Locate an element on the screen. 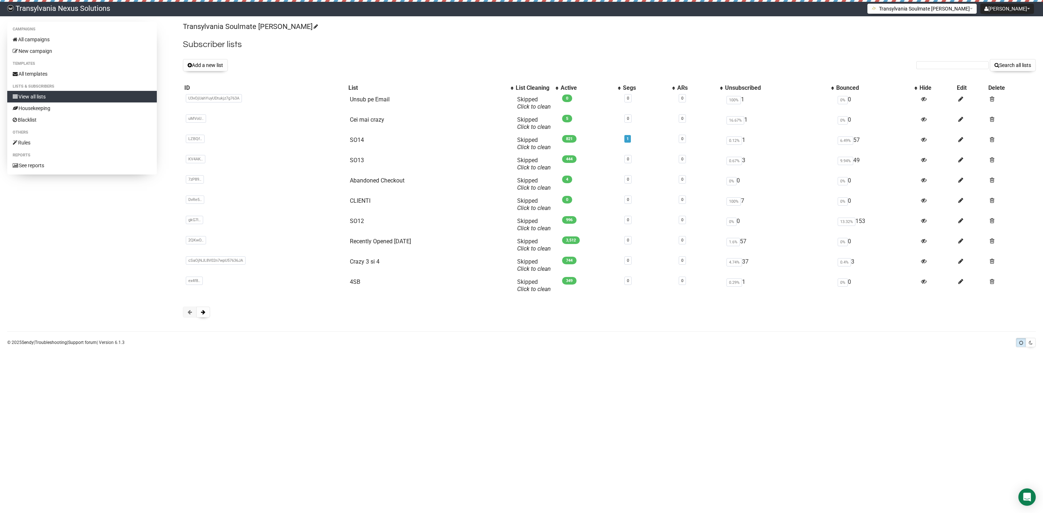 Image resolution: width=1043 pixels, height=513 pixels. a: See reports is located at coordinates (82, 166).